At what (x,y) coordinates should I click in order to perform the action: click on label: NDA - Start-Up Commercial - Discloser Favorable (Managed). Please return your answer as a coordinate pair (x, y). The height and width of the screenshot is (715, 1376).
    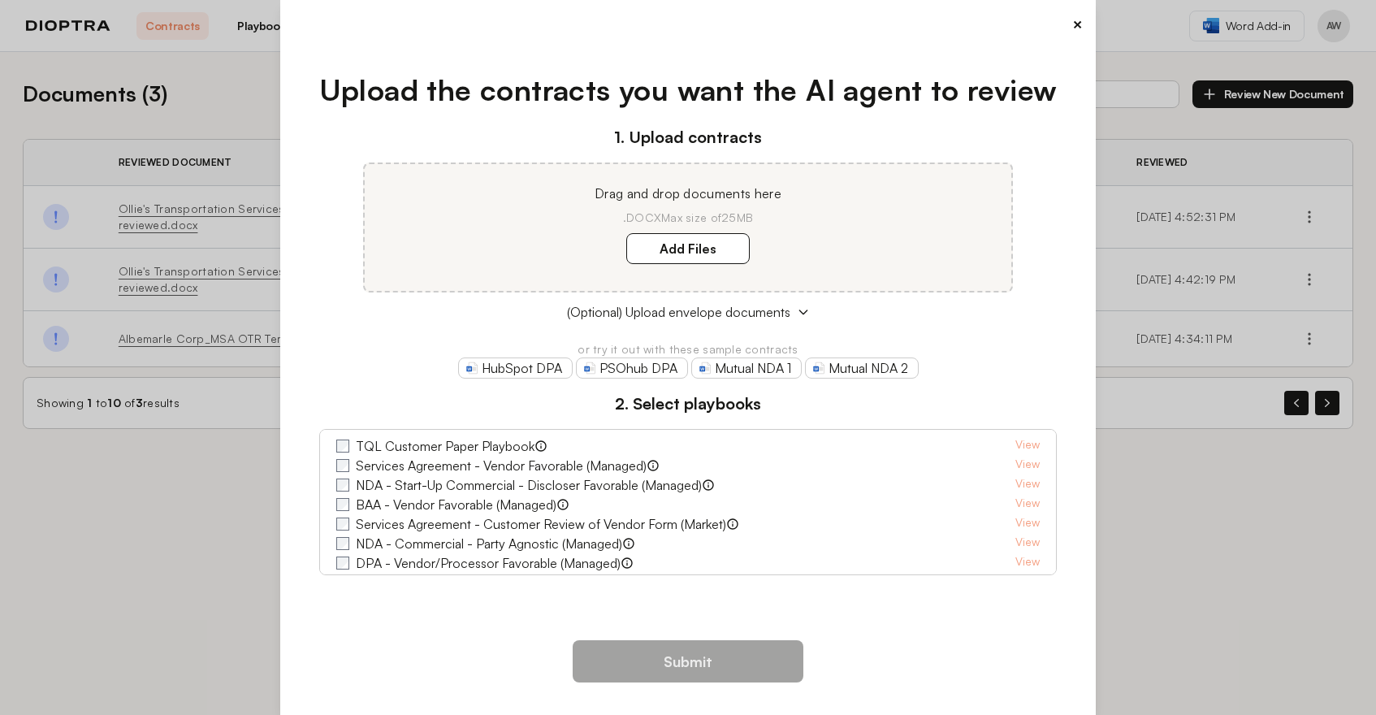
    Looking at the image, I should click on (529, 485).